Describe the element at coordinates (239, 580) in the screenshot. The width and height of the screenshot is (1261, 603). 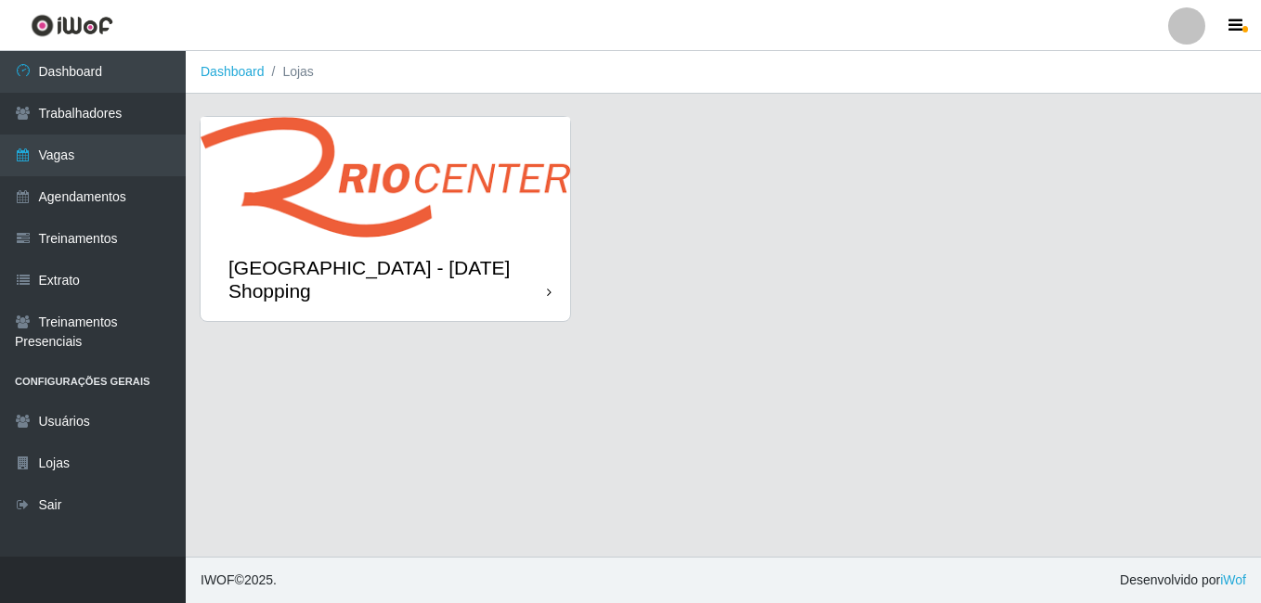
I see `span: © 2025 .` at that location.